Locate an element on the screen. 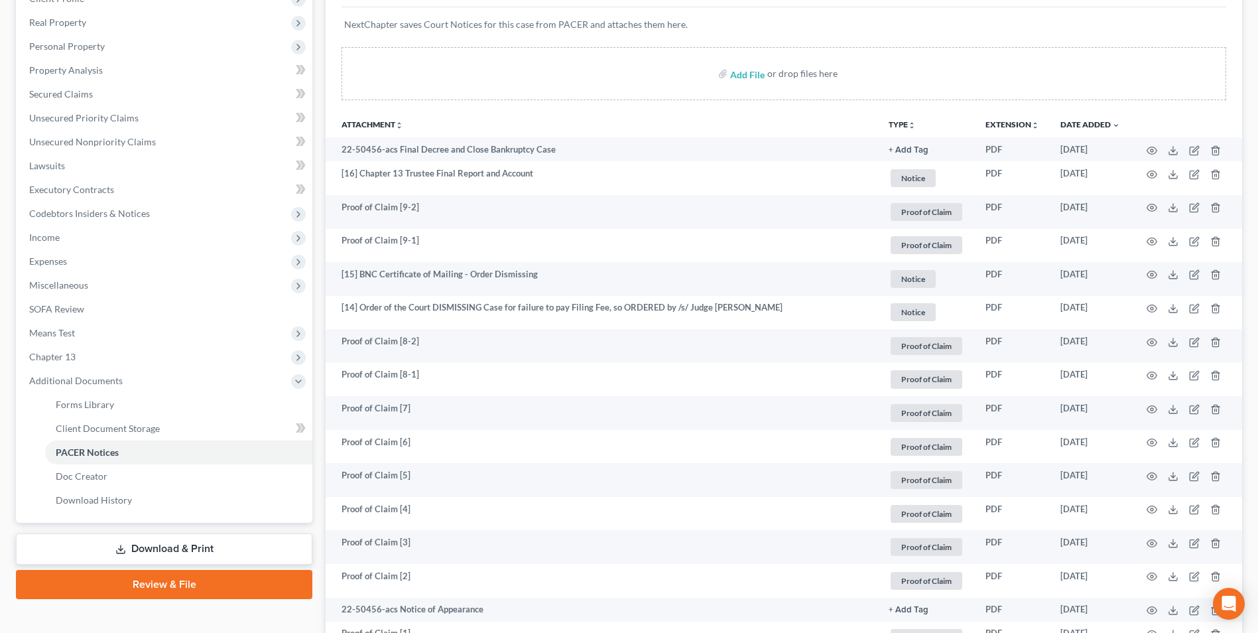  span: Income is located at coordinates (44, 237).